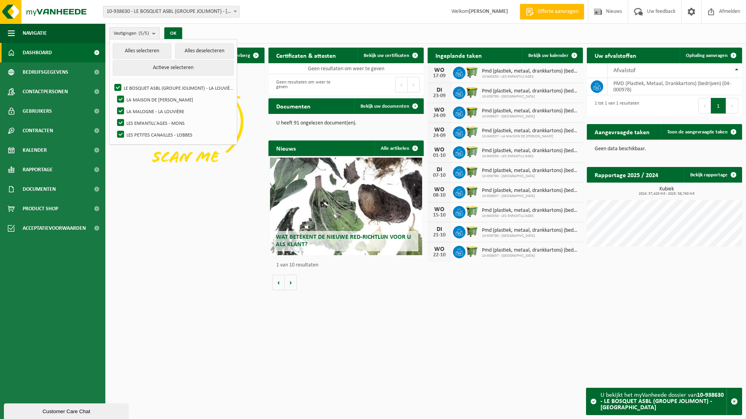  What do you see at coordinates (439, 176) in the screenshot?
I see `div: 07-10` at bounding box center [439, 176].